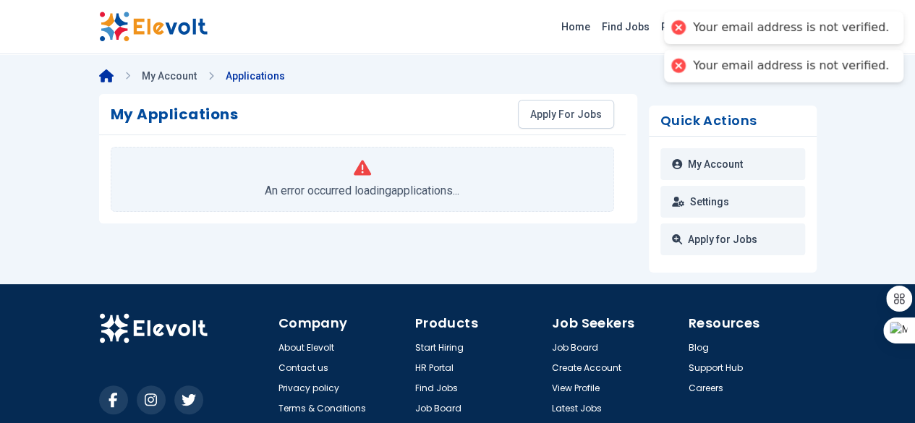  Describe the element at coordinates (303, 368) in the screenshot. I see `a: Contact us` at that location.